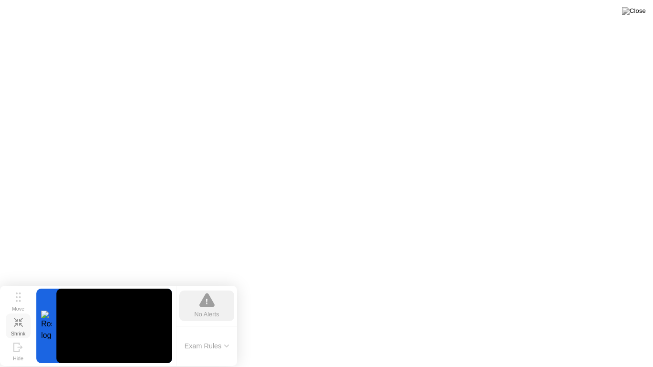 This screenshot has width=653, height=367. Describe the element at coordinates (207, 314) in the screenshot. I see `div: No Alerts` at that location.